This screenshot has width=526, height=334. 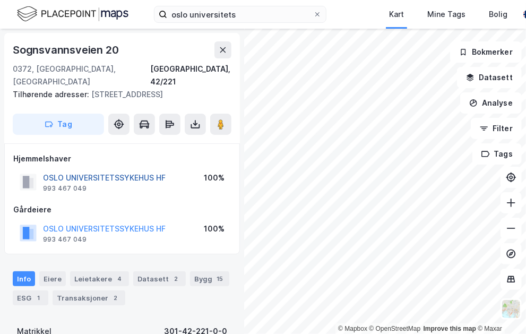 I want to click on div: Sognsvannsveien 20, so click(x=66, y=50).